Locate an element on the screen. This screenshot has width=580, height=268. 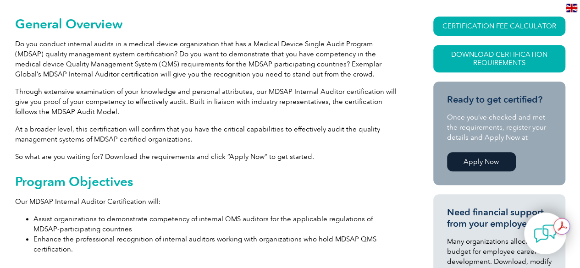
p: Our MDSAP Internal Auditor Certification will: is located at coordinates (208, 202).